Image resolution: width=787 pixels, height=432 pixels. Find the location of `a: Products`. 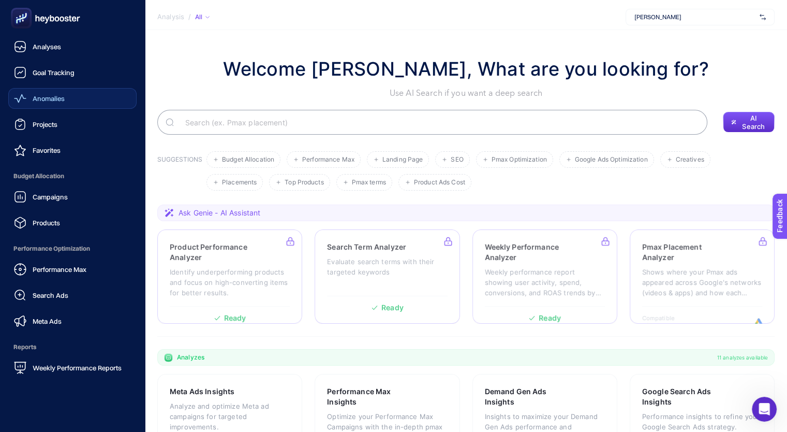

a: Products is located at coordinates (72, 223).